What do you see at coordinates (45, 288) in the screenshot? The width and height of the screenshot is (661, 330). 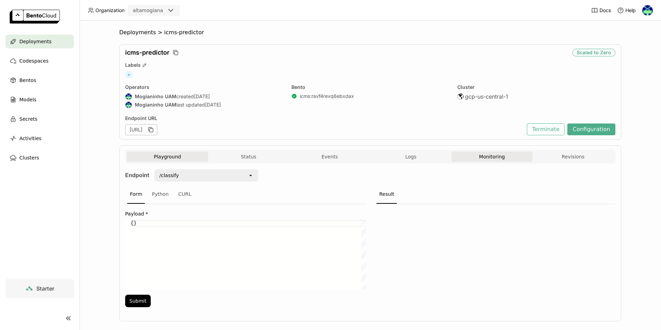 I see `span: Starter` at bounding box center [45, 288].